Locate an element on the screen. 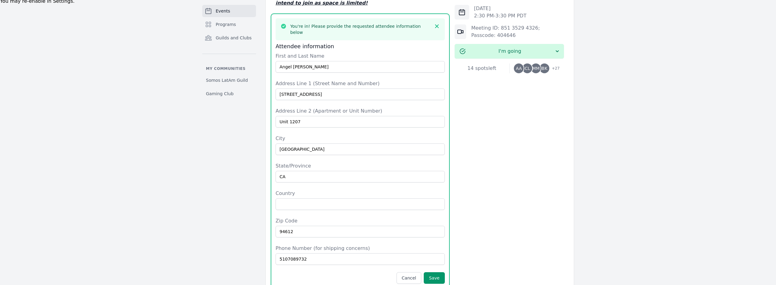 This screenshot has height=285, width=776. label: First and Last Name is located at coordinates (360, 56).